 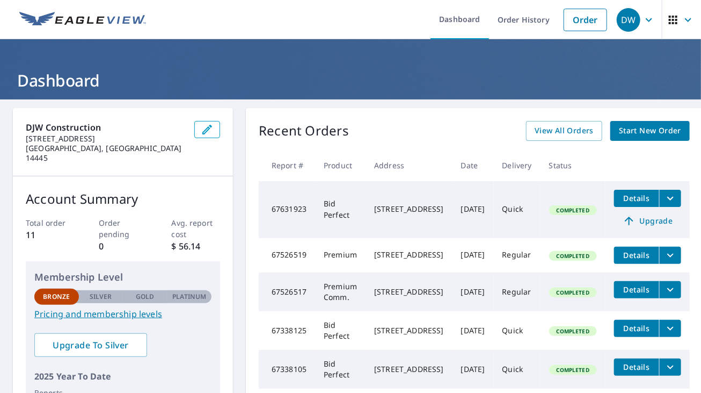 I want to click on button: filesDropdownBtn-67338105, so click(x=670, y=367).